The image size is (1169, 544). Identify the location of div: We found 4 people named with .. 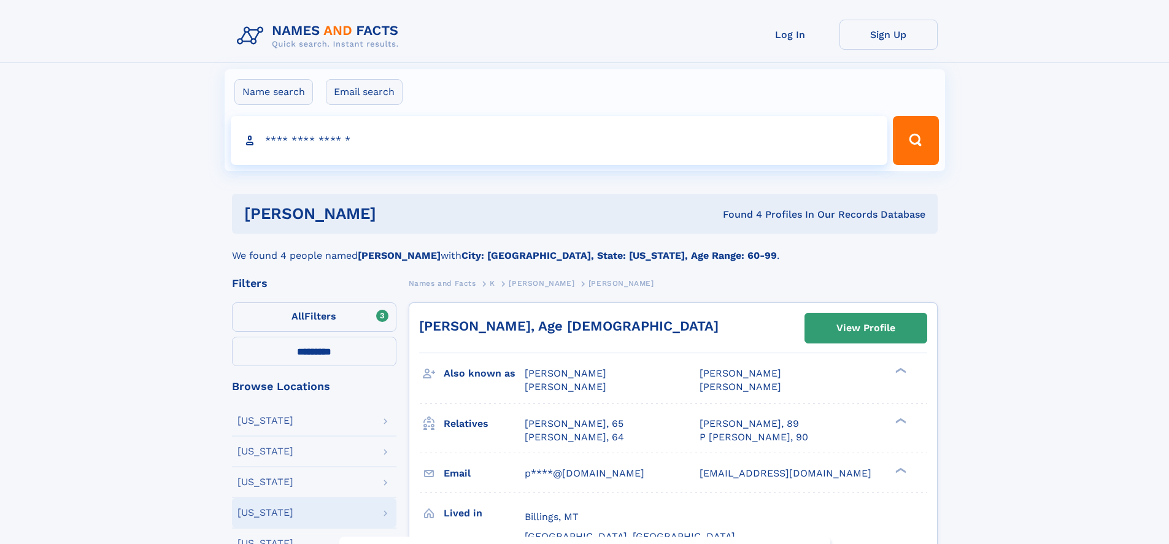
(585, 248).